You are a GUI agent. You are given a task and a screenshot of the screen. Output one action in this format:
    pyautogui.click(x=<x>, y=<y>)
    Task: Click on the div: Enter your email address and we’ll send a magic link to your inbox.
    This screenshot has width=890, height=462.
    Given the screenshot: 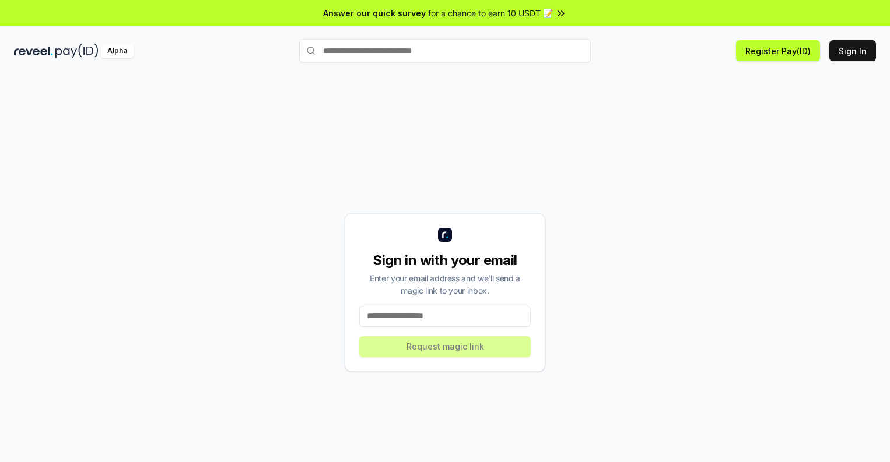 What is the action you would take?
    pyautogui.click(x=445, y=285)
    